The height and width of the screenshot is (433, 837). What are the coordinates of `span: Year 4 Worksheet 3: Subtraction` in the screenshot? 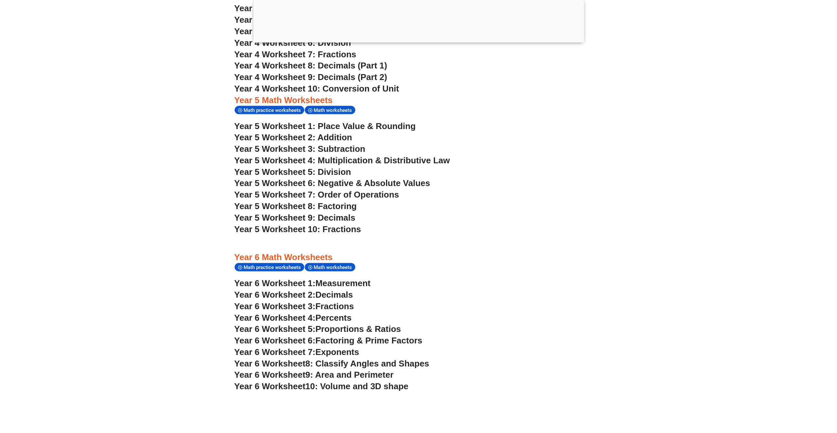 It's located at (300, 8).